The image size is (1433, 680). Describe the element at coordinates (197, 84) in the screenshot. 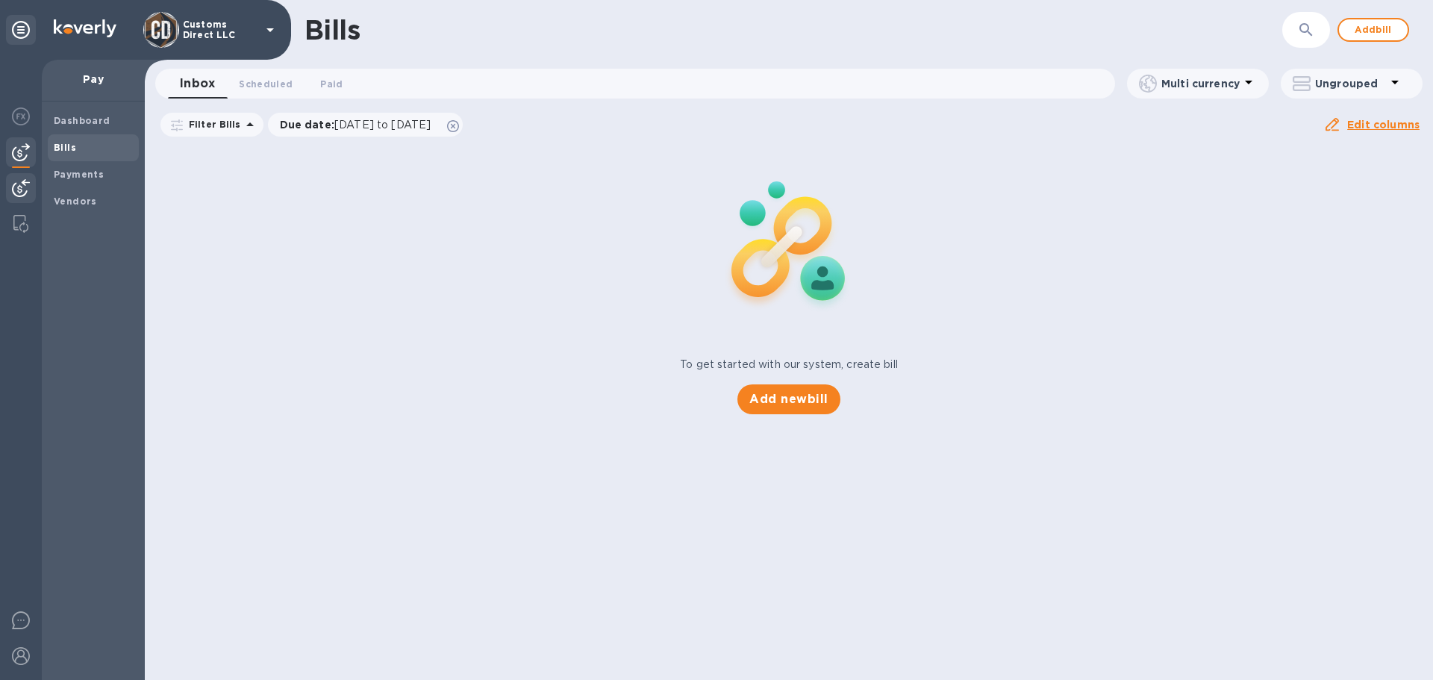

I see `span: Inbox` at that location.